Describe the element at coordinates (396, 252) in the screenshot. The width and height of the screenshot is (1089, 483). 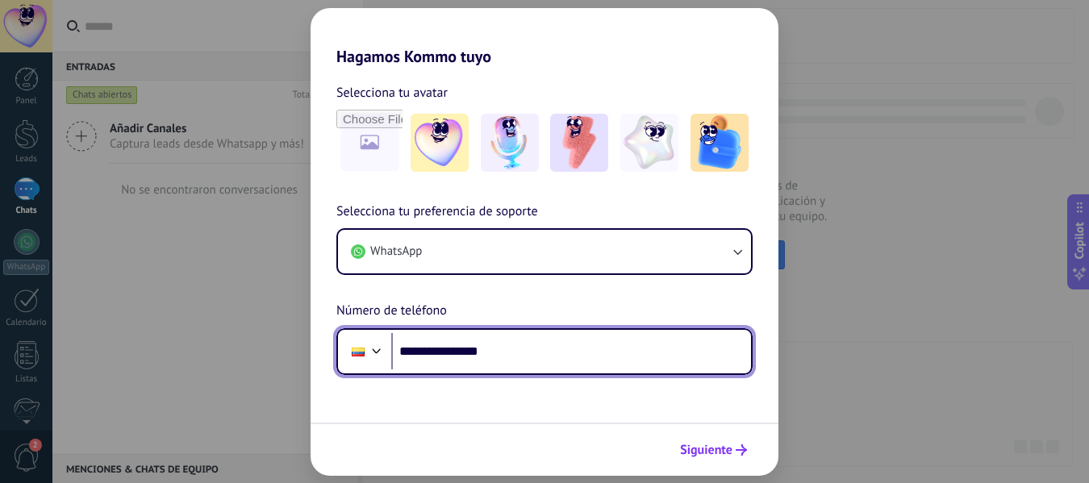
I see `span: WhatsApp` at that location.